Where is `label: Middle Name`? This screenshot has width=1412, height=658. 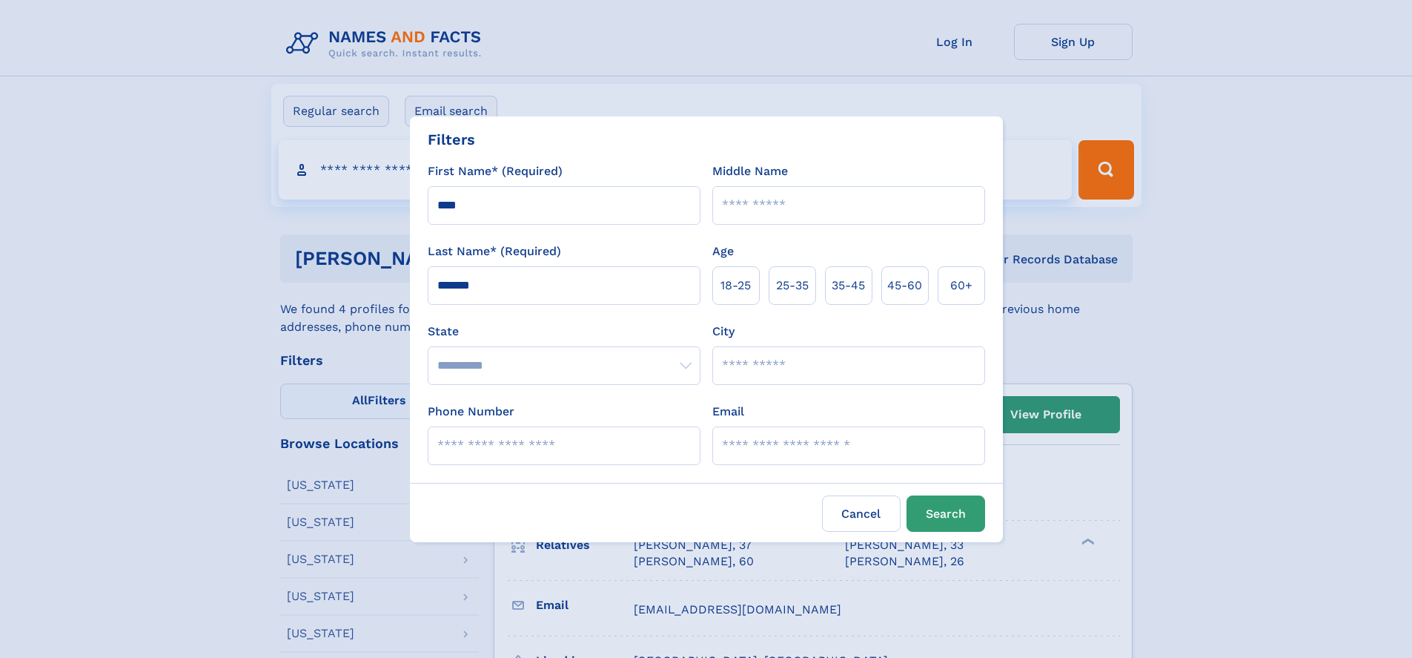
label: Middle Name is located at coordinates (750, 171).